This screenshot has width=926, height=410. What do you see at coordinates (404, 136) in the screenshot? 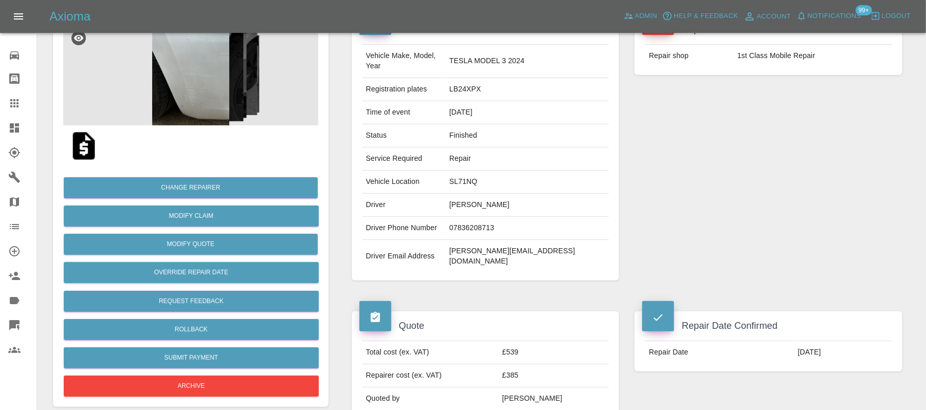
I see `td: Status` at bounding box center [404, 136].